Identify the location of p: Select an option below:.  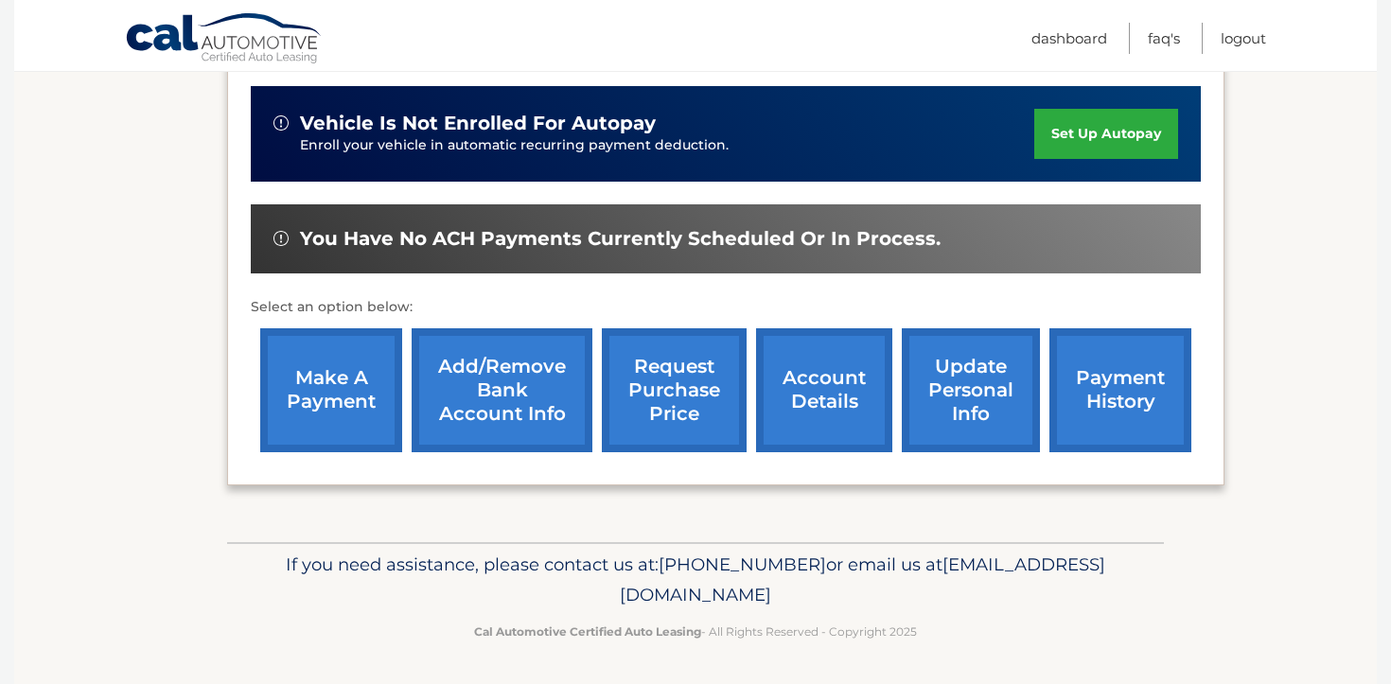
(726, 308).